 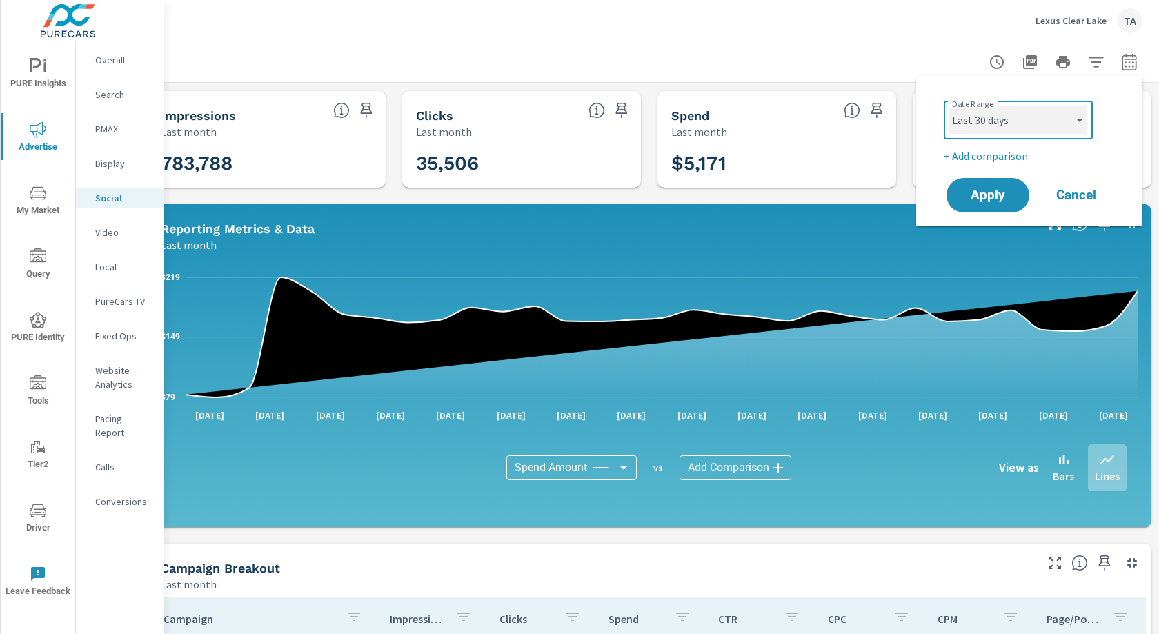 I want to click on span: The number of times an ad was clicked by a consumer., so click(x=597, y=110).